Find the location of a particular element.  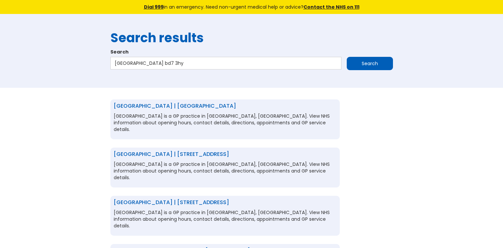

a: Contact the NHS on 111 is located at coordinates (331, 7).